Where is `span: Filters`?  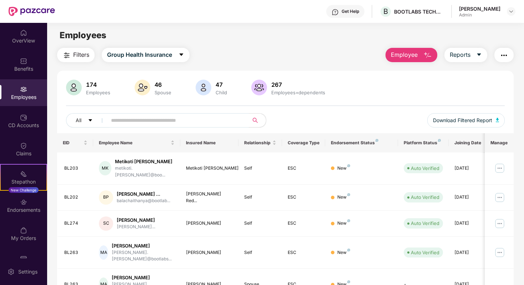
span: Filters is located at coordinates (81, 55).